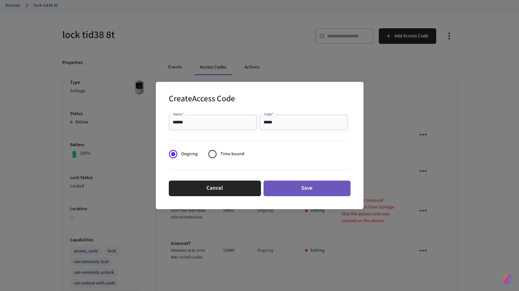  Describe the element at coordinates (307, 188) in the screenshot. I see `button: Save` at that location.